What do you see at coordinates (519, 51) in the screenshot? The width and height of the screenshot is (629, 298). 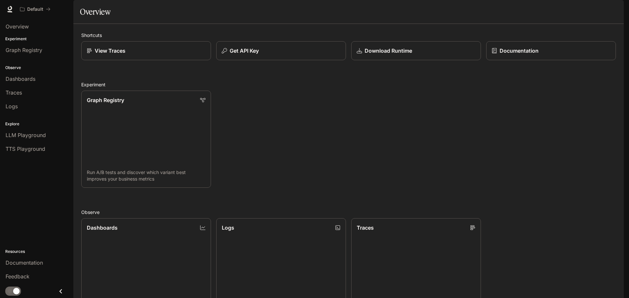 I see `p: Documentation` at bounding box center [519, 51].